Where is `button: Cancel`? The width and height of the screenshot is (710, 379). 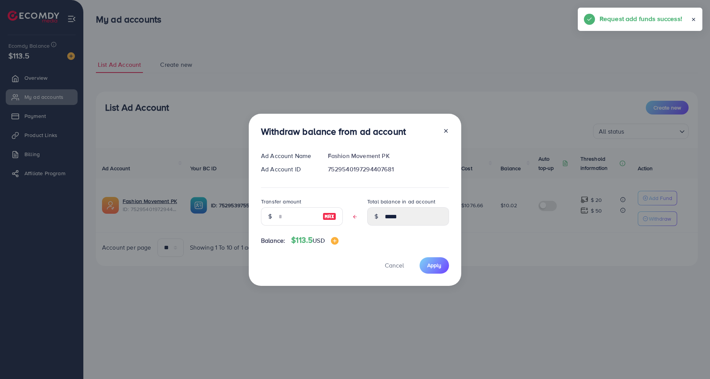
button: Cancel is located at coordinates (394, 265).